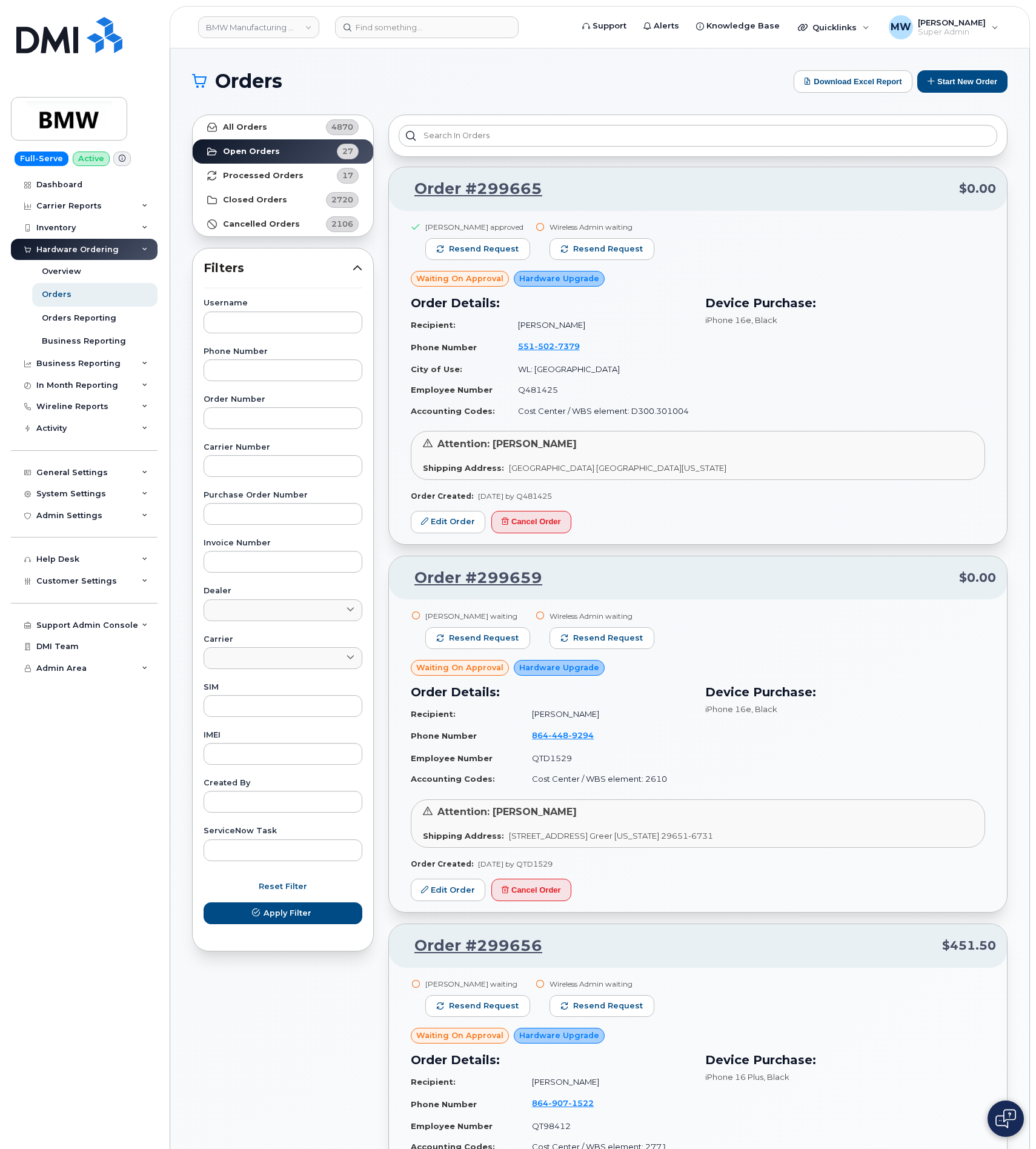  Describe the element at coordinates (549, 346) in the screenshot. I see `span: 551` at that location.